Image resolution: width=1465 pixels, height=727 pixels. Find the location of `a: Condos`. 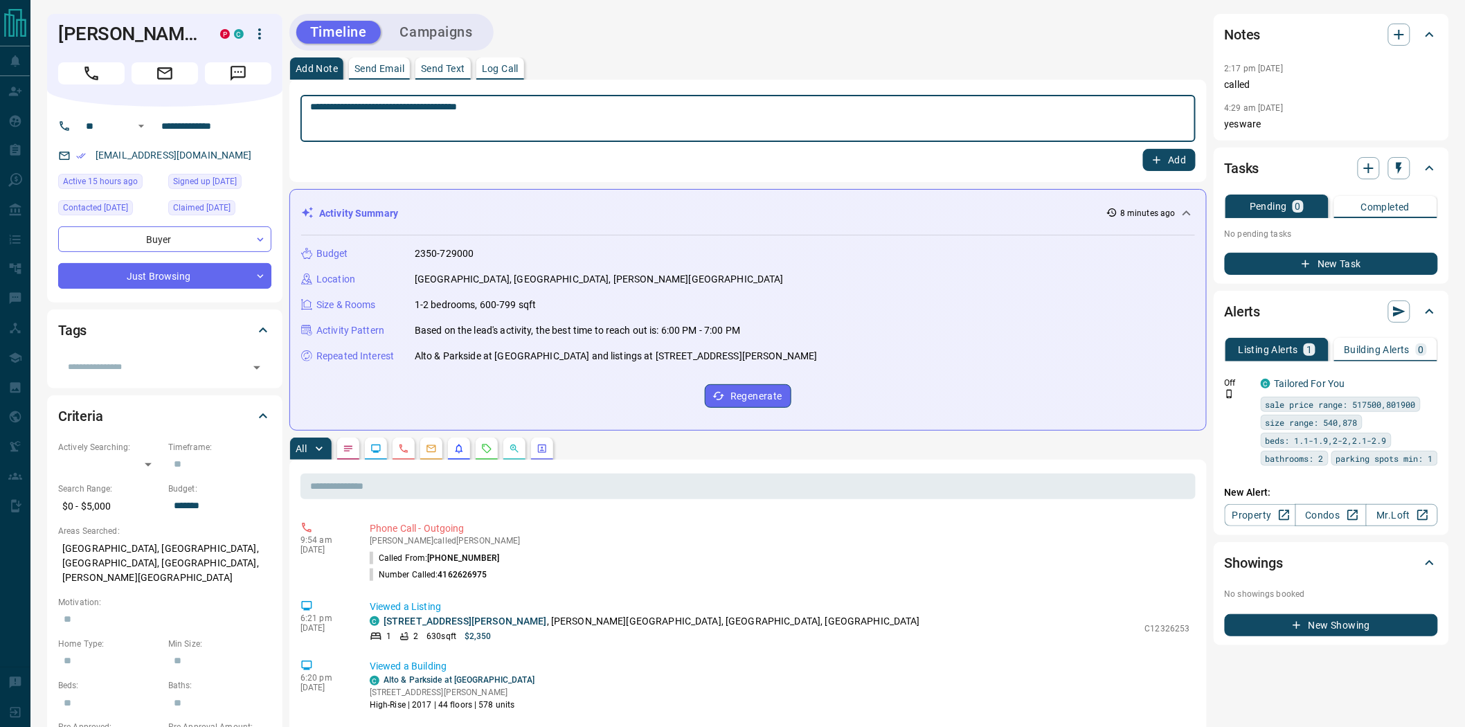

a: Condos is located at coordinates (1330, 515).